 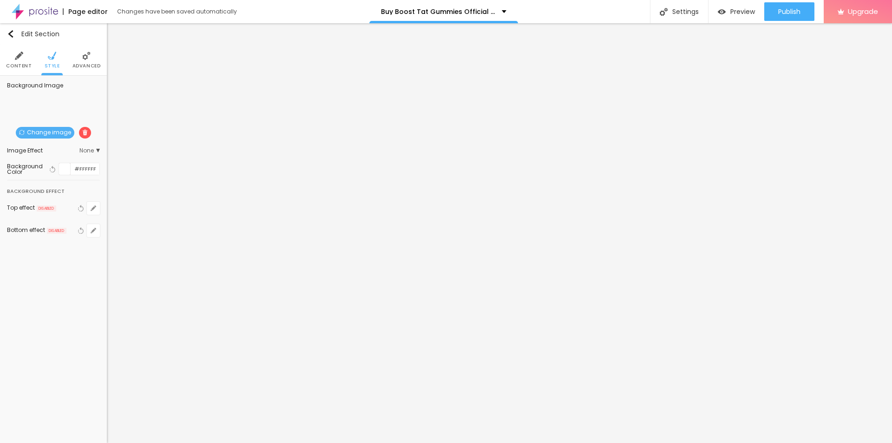 What do you see at coordinates (177, 12) in the screenshot?
I see `div: Changes have been saved automatically` at bounding box center [177, 12].